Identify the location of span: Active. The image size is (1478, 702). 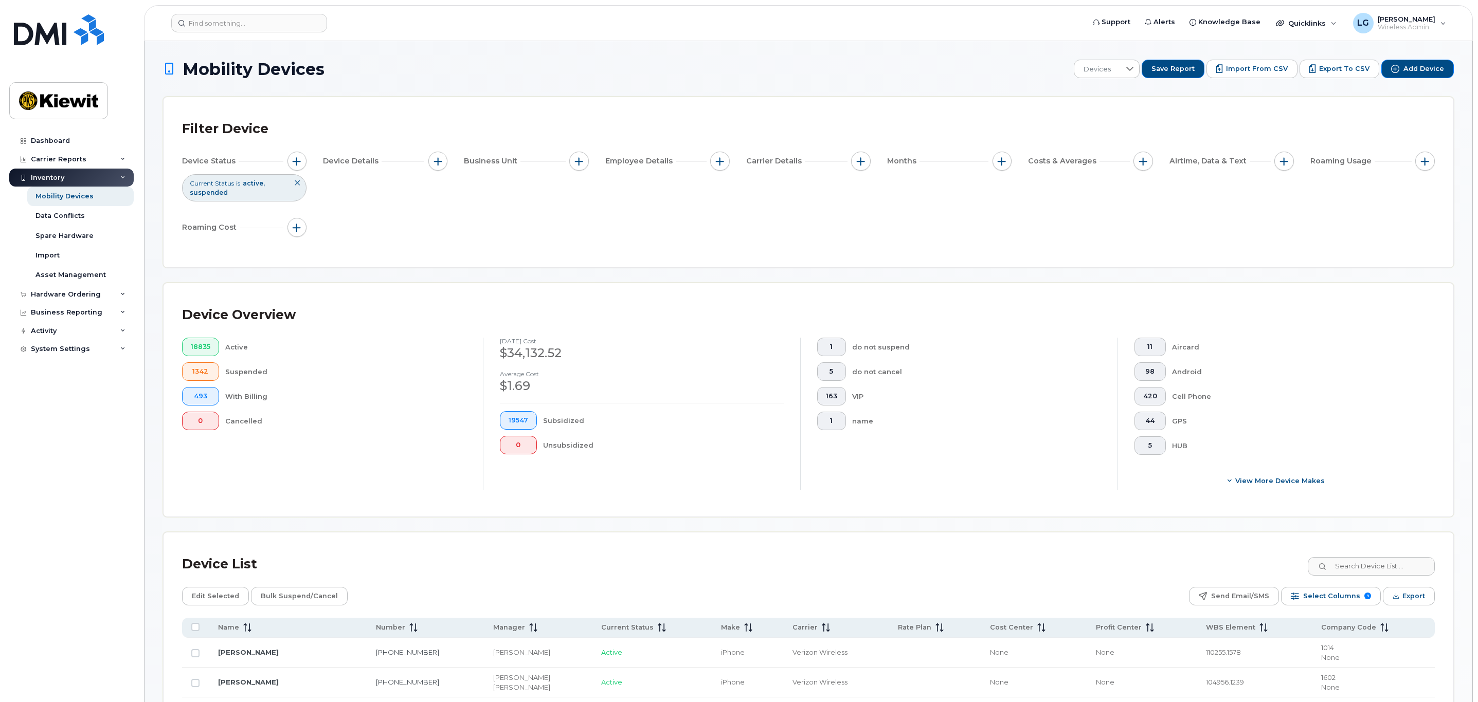
(611, 653).